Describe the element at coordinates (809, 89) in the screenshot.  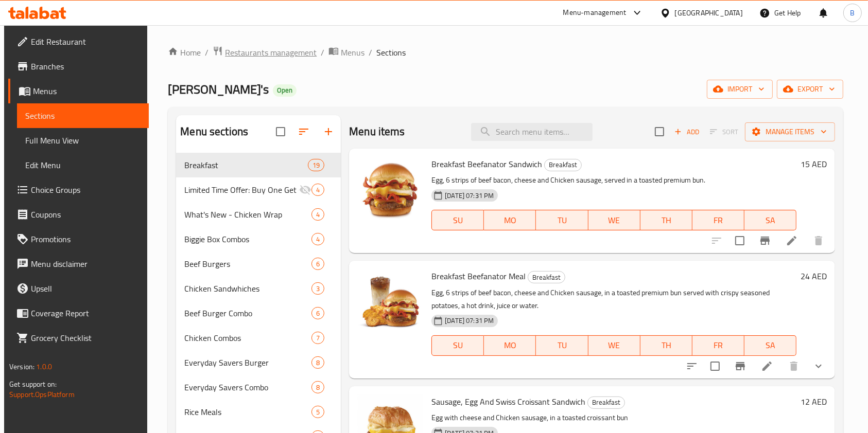
I see `span: export` at that location.